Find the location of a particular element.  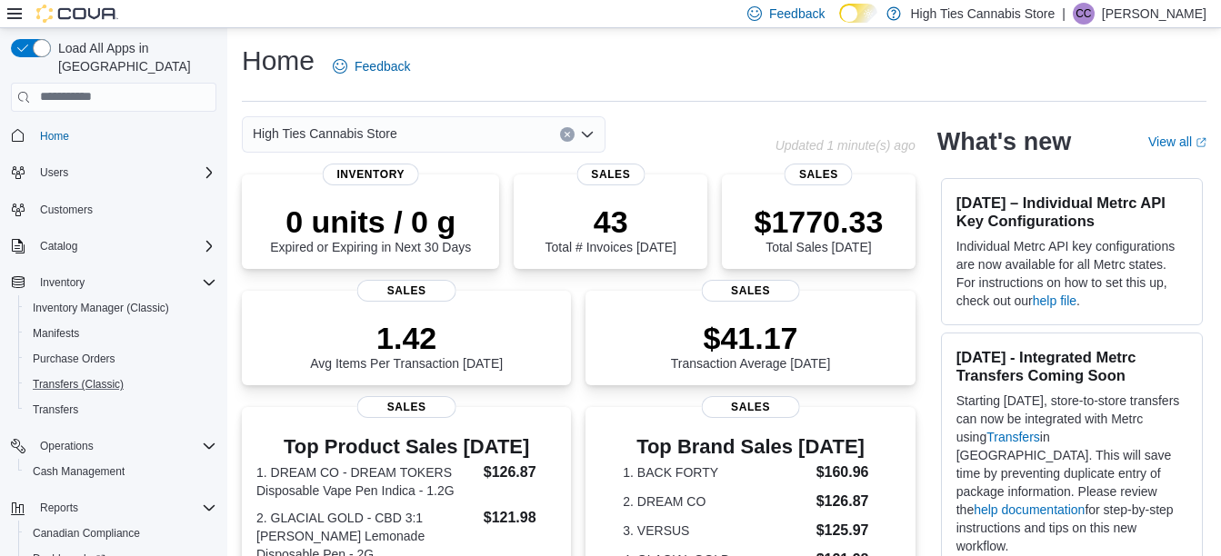

button: Cash Management is located at coordinates (121, 472).